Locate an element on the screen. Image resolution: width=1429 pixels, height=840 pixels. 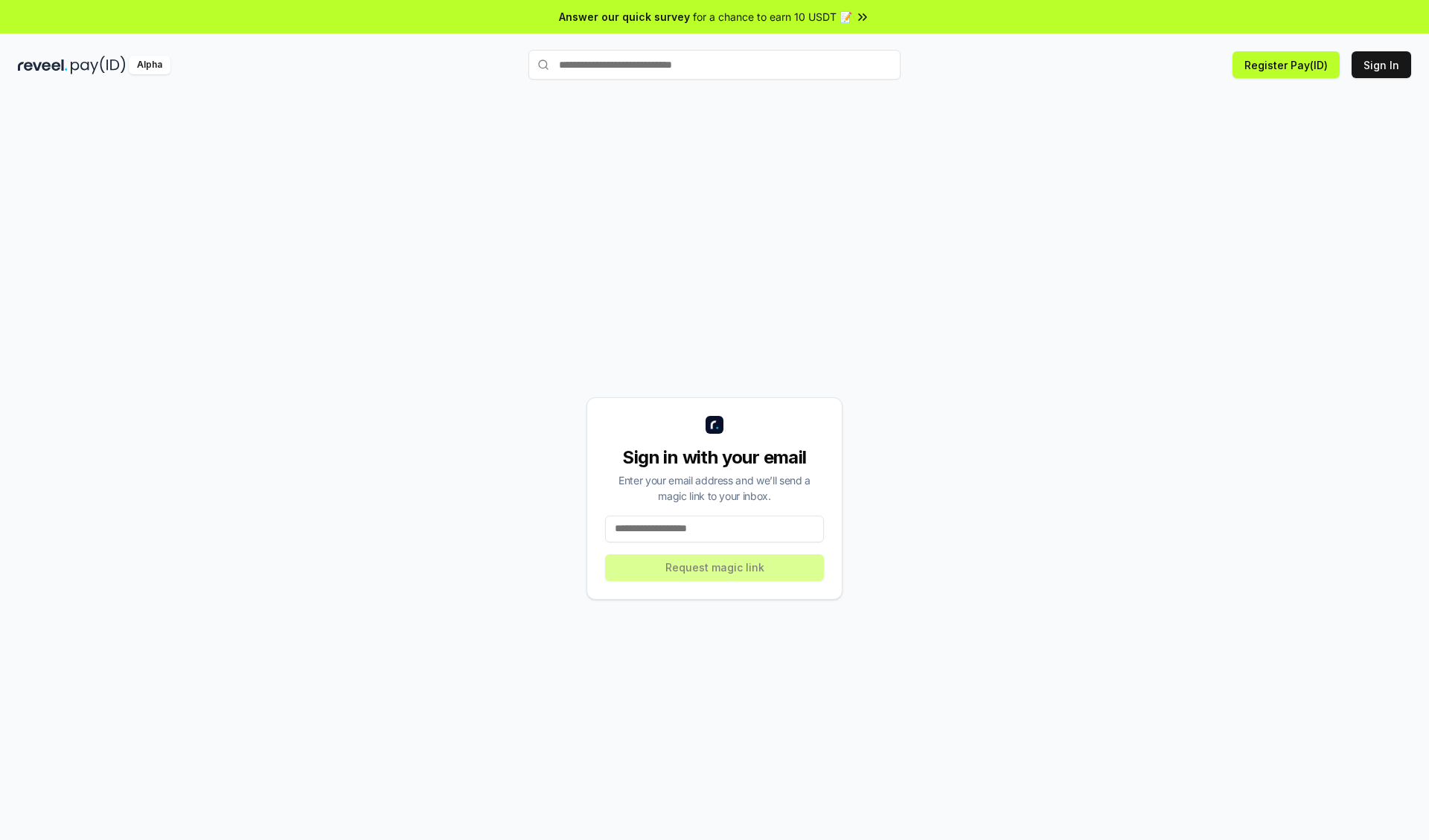
button: Sign In is located at coordinates (1381, 64).